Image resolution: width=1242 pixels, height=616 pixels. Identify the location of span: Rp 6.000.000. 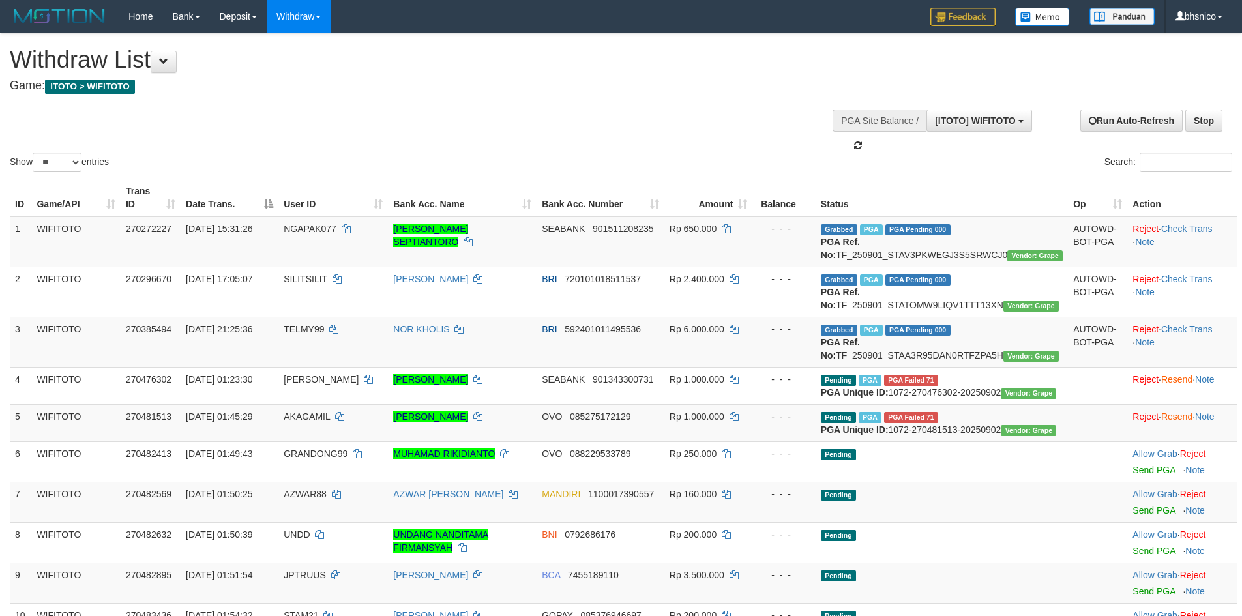
(697, 329).